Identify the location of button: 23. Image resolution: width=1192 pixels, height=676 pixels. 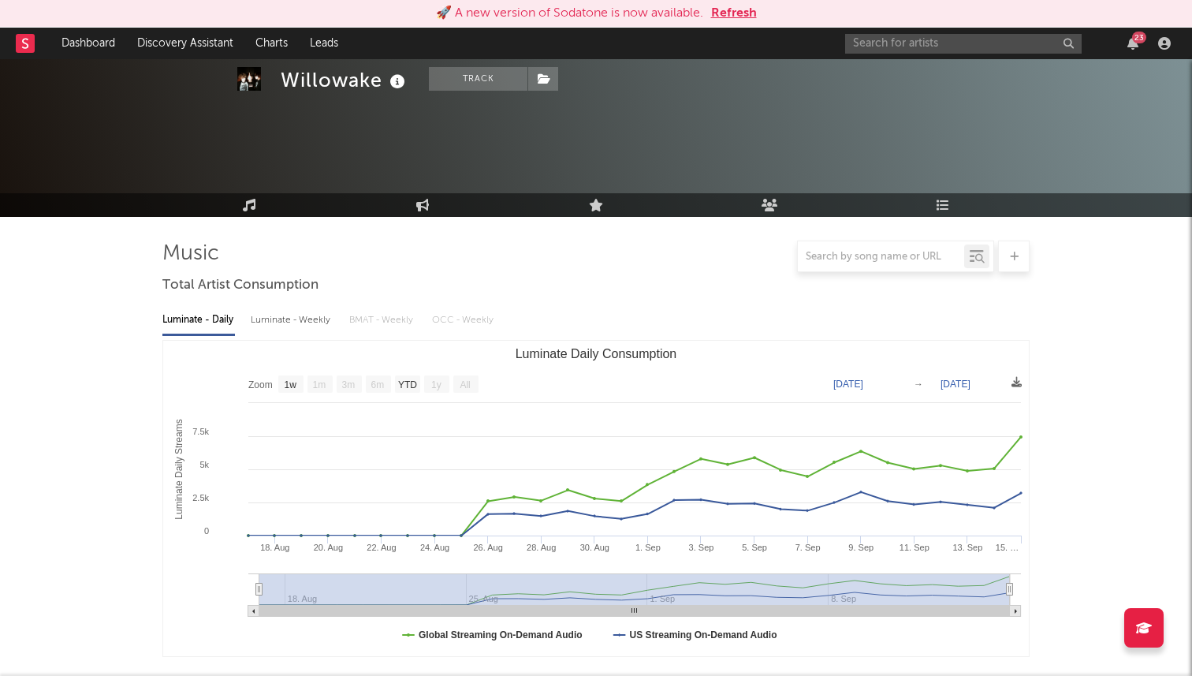
(1133, 43).